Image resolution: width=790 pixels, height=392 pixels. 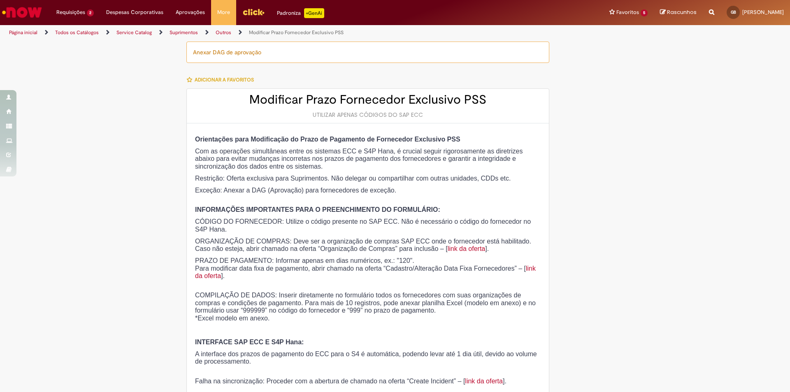 What do you see at coordinates (249, 342) in the screenshot?
I see `strong: INTERFACE SAP ECC E S4P Hana:` at bounding box center [249, 342].